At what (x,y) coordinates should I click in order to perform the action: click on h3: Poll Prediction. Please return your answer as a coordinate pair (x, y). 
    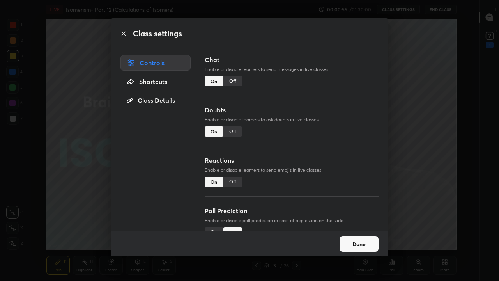
    Looking at the image, I should click on (292, 210).